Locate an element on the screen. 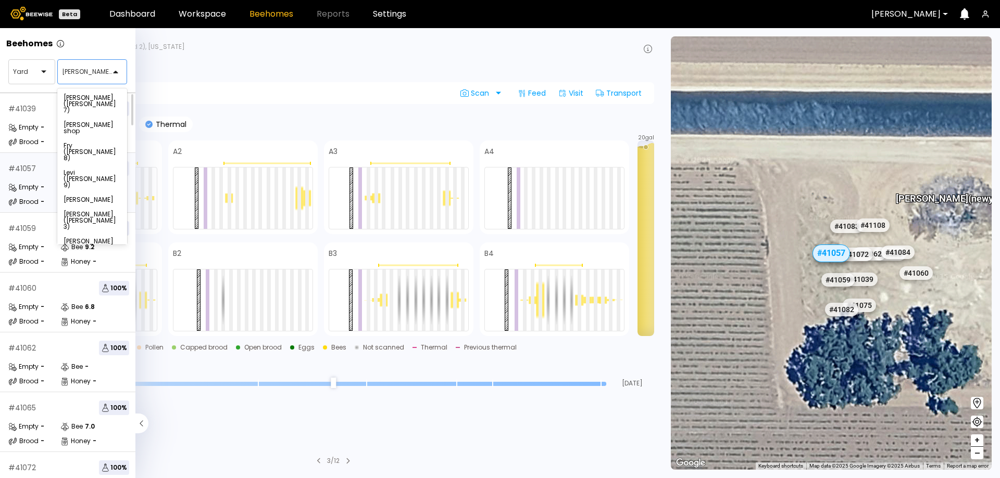 The image size is (1000, 478). div: # 41083 is located at coordinates (846, 226).